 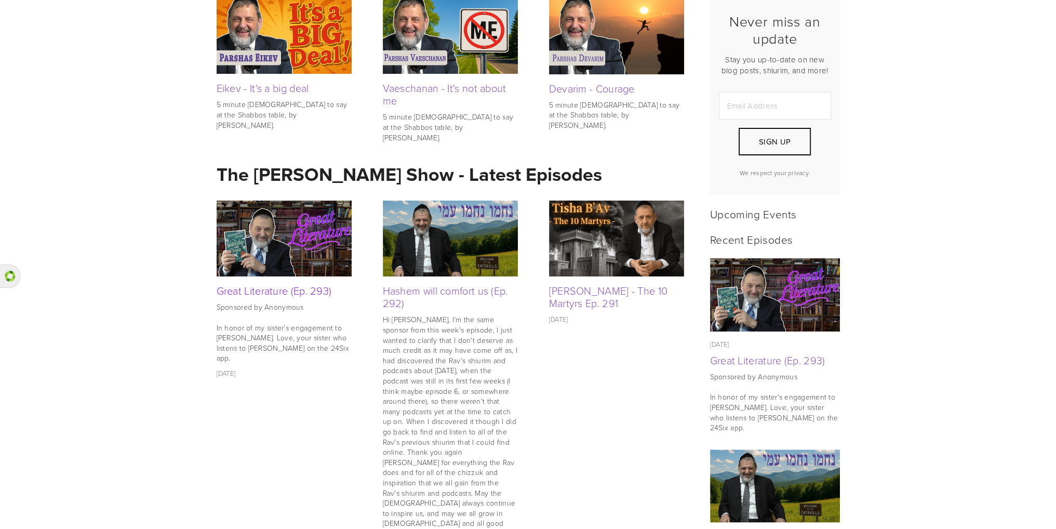 I want to click on h2: Never miss an update, so click(x=775, y=30).